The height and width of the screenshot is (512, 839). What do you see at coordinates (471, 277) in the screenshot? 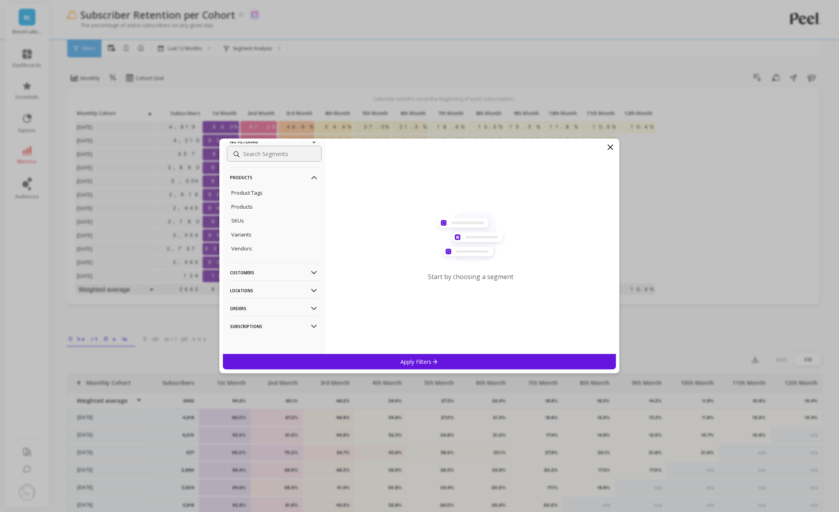
I see `p: Start by choosing a segment` at bounding box center [471, 277].